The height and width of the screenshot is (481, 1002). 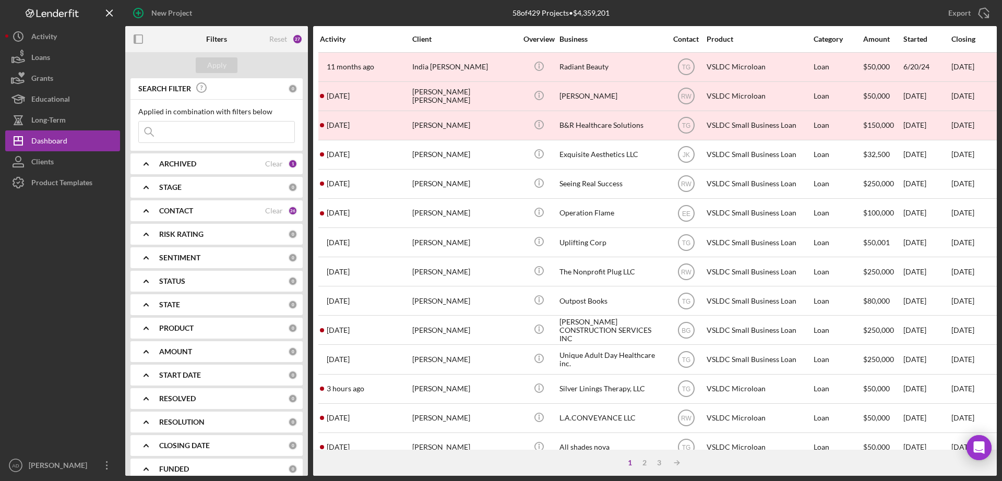 I want to click on div: Started, so click(x=927, y=39).